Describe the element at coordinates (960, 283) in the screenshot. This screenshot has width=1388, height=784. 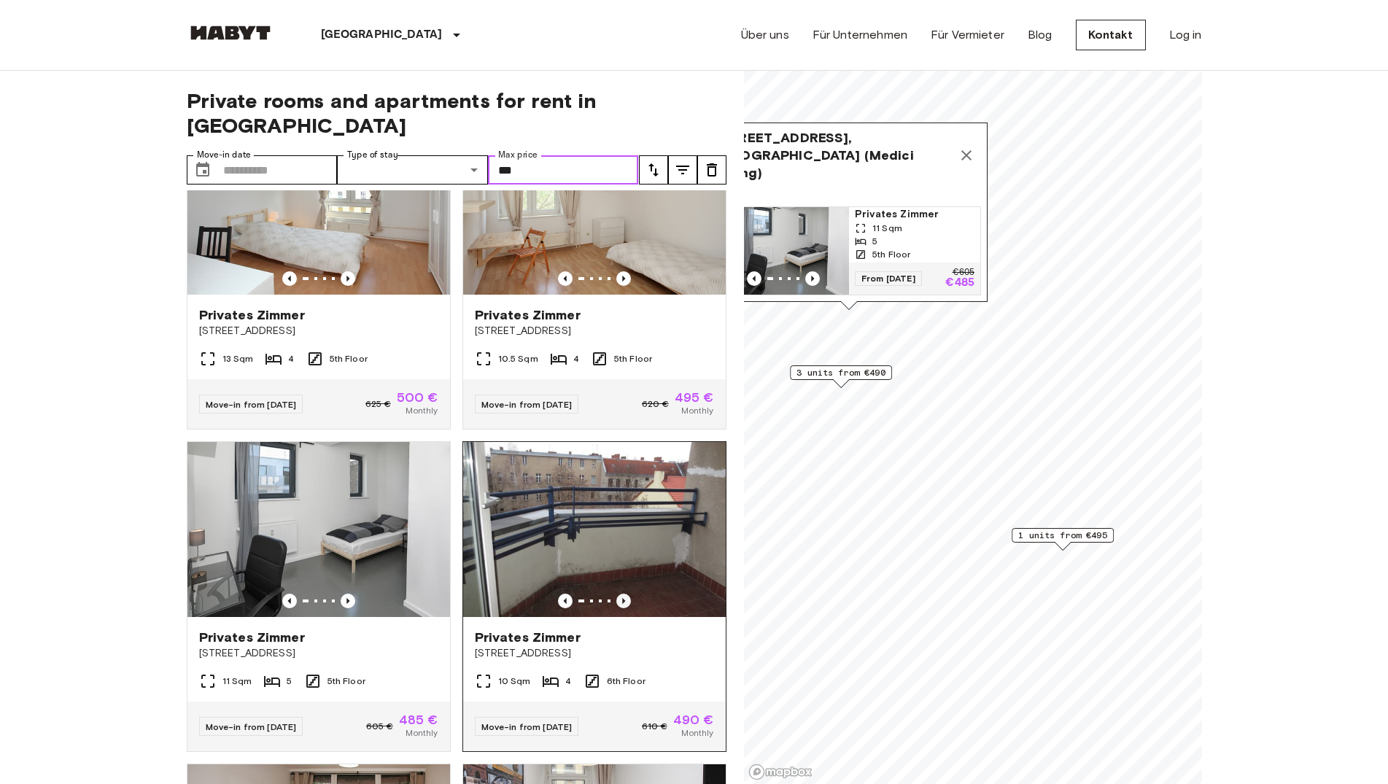
I see `p: €485` at that location.